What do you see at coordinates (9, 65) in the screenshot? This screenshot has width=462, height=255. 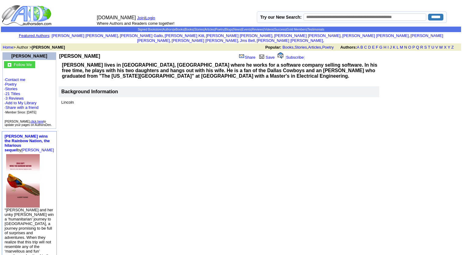 I see `img: gc.jpg` at bounding box center [9, 65].